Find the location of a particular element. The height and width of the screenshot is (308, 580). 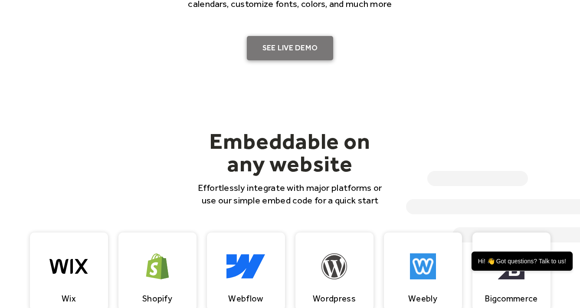

h2: Embeddable on any website is located at coordinates (290, 152).